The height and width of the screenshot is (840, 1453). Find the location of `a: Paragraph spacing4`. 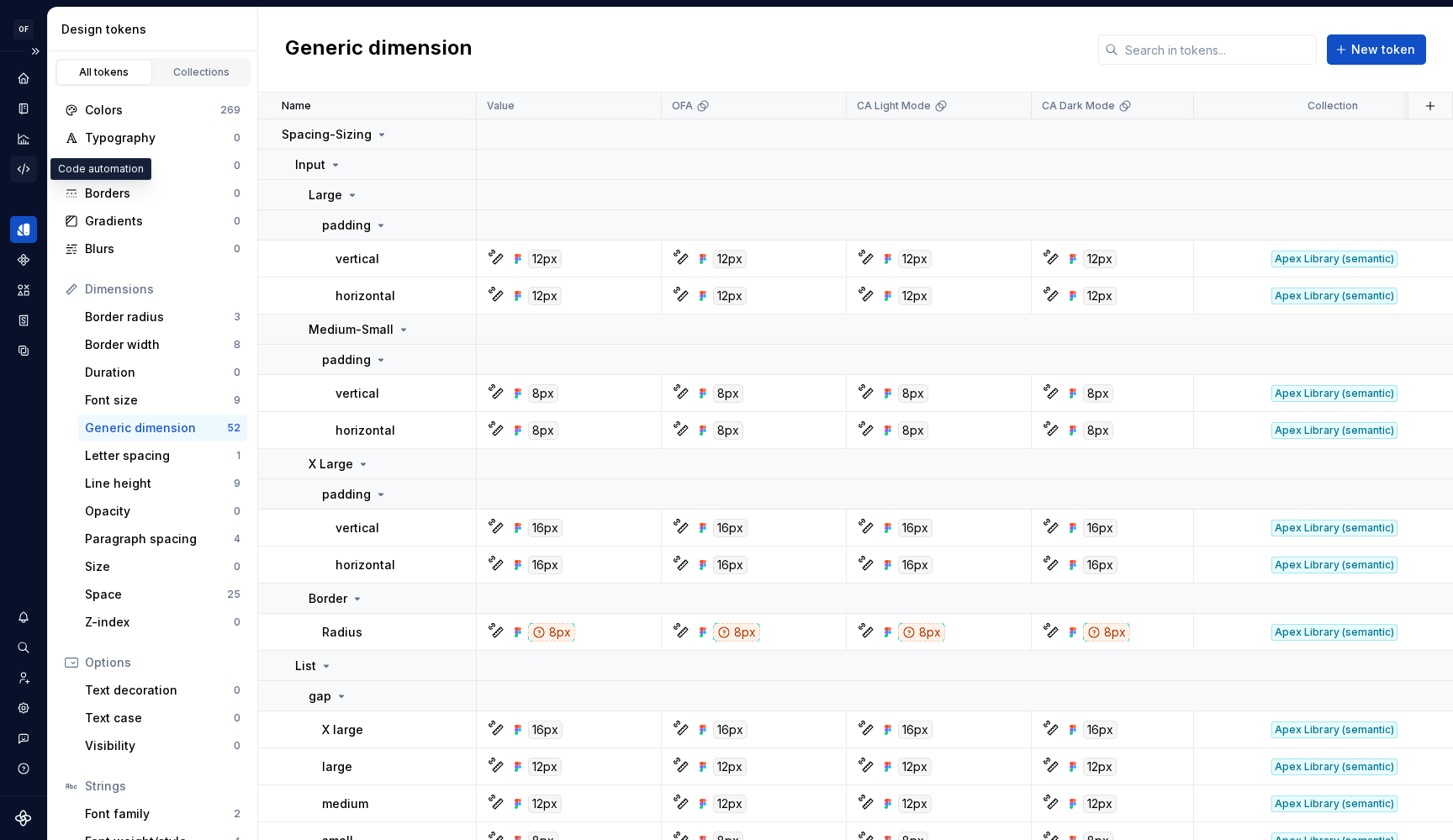

a: Paragraph spacing4 is located at coordinates (163, 538).